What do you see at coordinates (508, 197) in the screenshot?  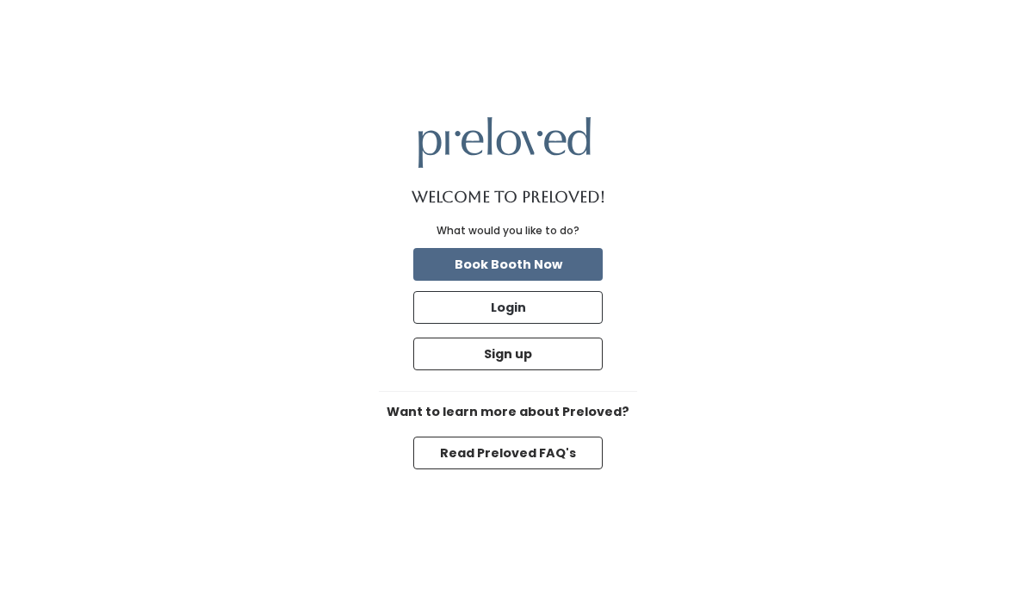 I see `h1: Welcome to Preloved!` at bounding box center [508, 197].